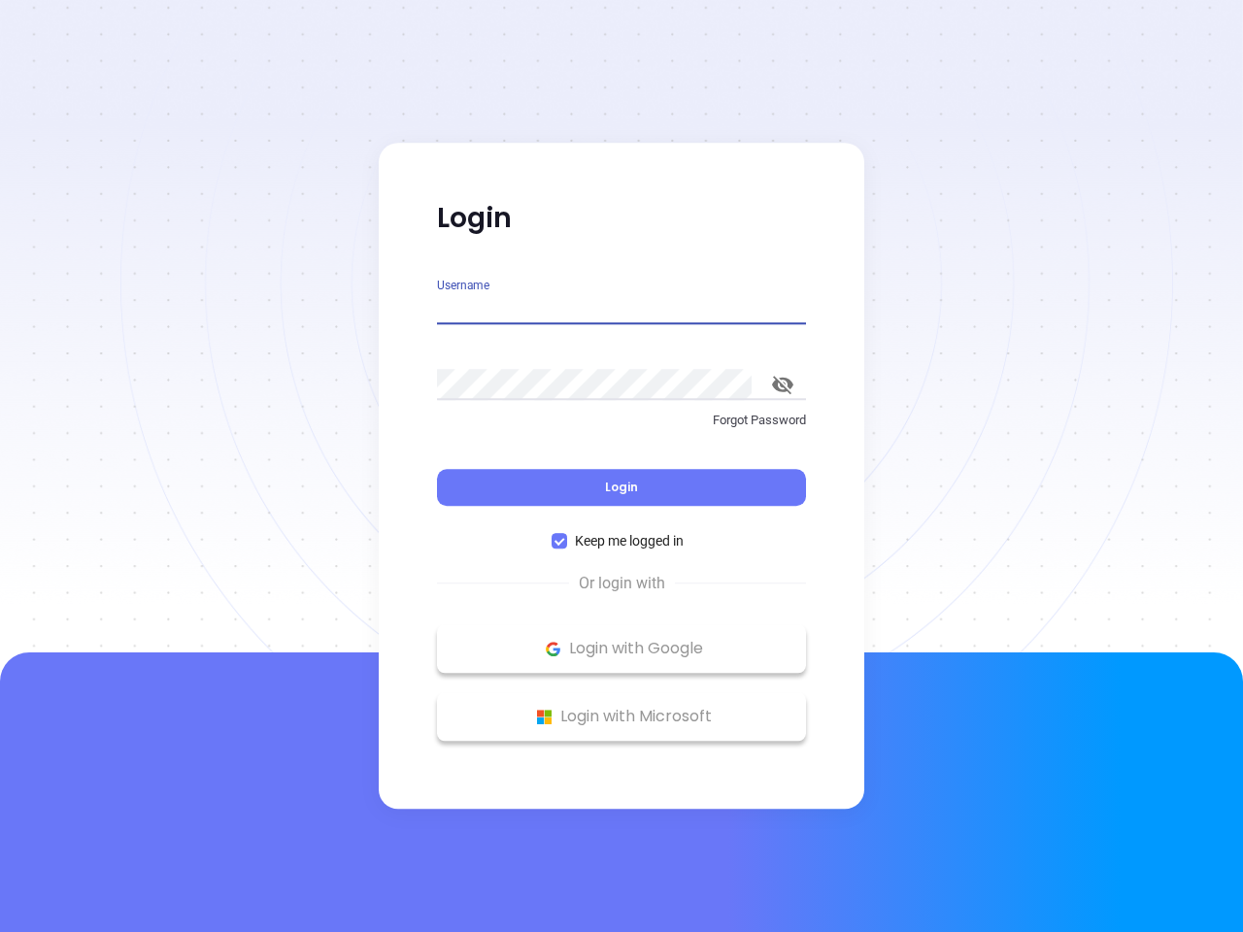  I want to click on button: toggle password visibility, so click(783, 385).